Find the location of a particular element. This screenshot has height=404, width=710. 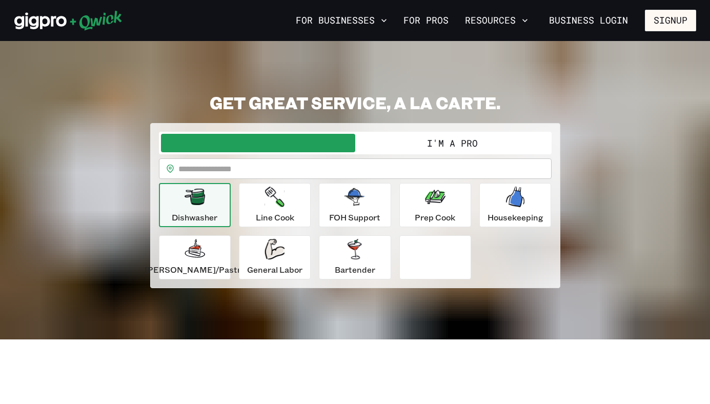

a: For Pros is located at coordinates (426, 20).